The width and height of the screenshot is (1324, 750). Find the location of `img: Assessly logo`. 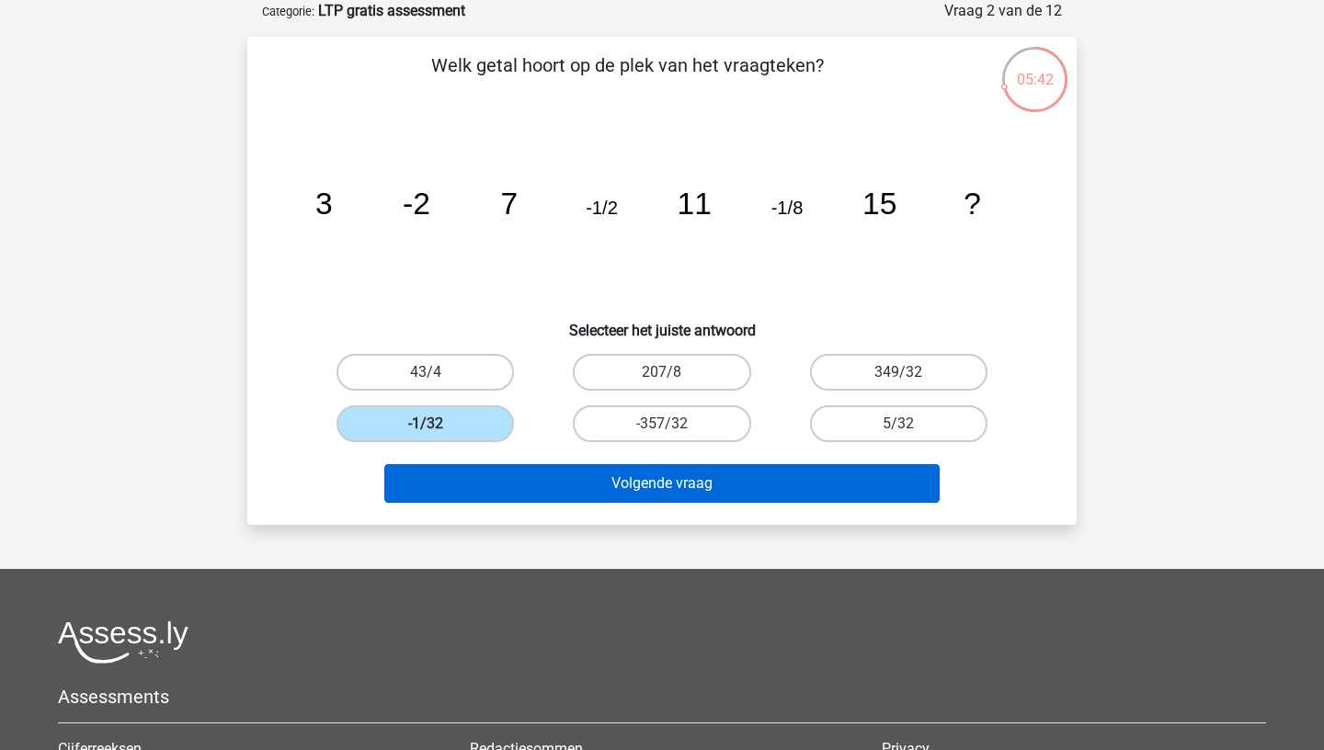

img: Assessly logo is located at coordinates (123, 642).